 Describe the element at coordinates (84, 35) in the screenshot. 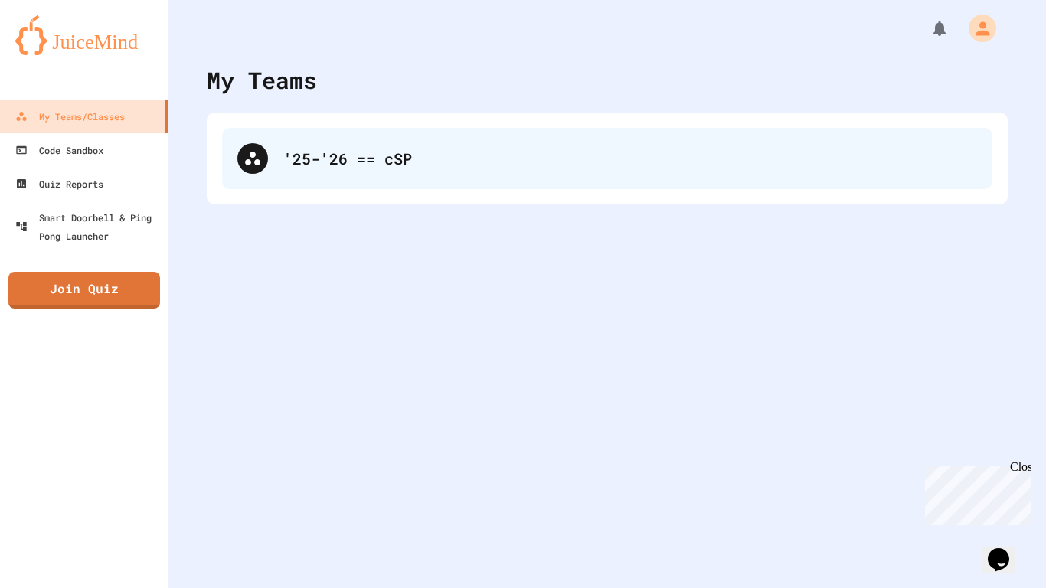

I see `img: logo-orange.svg` at that location.